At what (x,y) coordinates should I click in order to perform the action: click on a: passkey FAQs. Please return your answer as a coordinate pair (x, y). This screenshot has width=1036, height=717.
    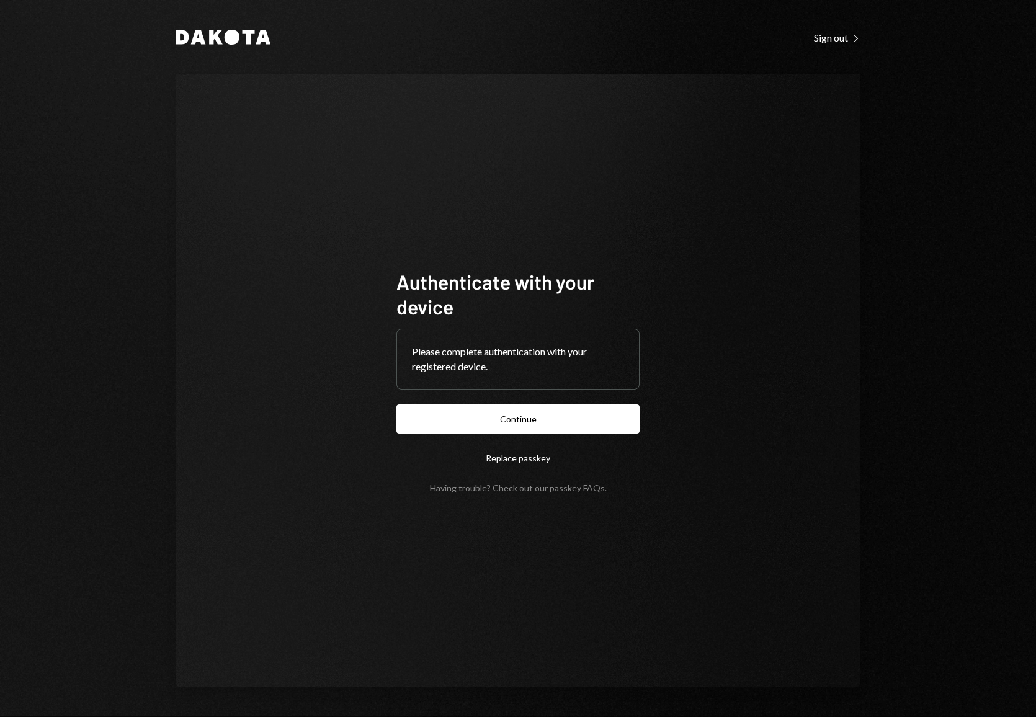
    Looking at the image, I should click on (577, 488).